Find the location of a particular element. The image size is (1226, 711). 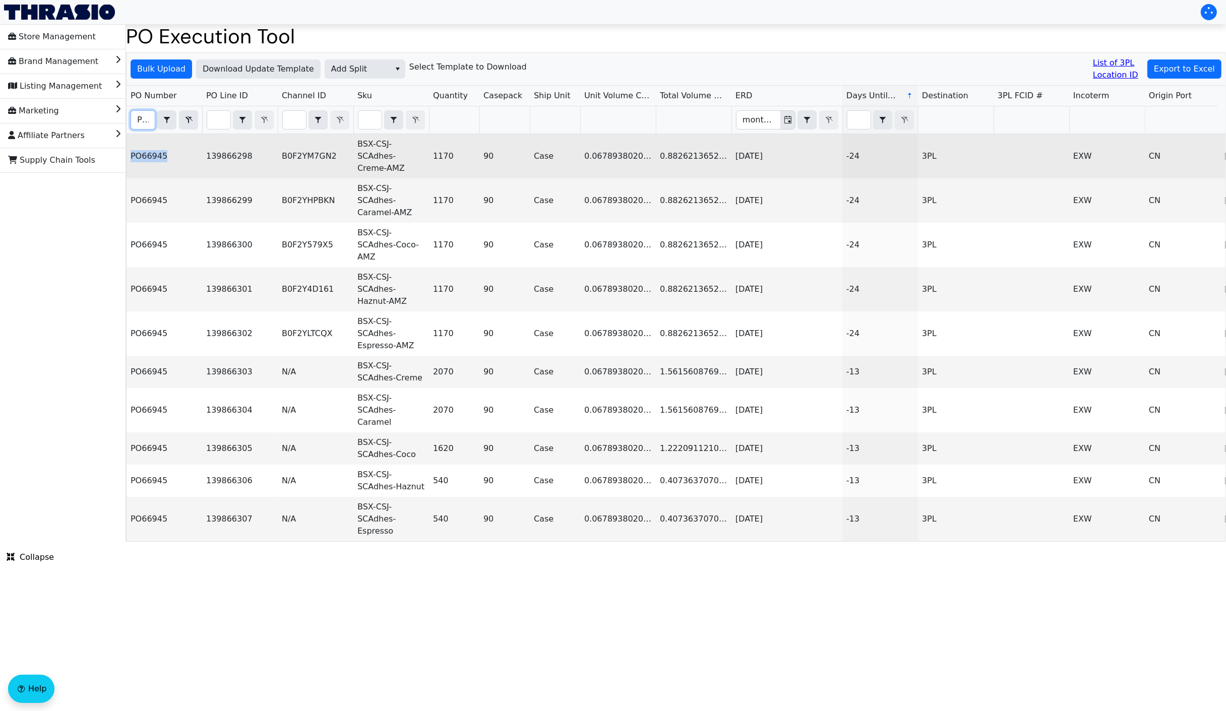

span: Affiliate Partners is located at coordinates (46, 136).